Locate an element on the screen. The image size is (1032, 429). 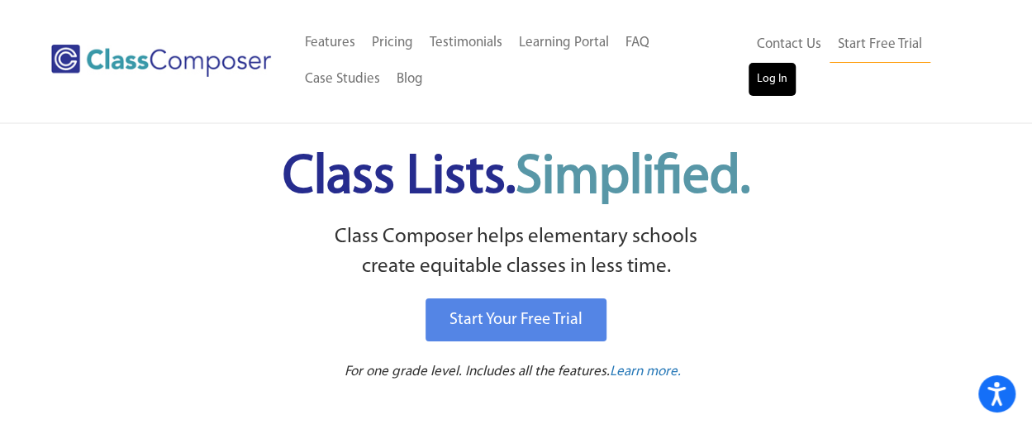
a: Case Studies is located at coordinates (341, 79).